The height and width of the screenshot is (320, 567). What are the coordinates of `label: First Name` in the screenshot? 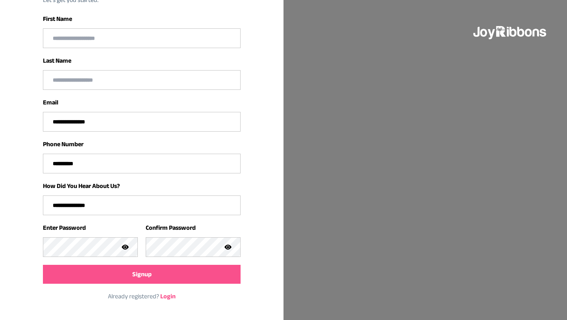 It's located at (57, 19).